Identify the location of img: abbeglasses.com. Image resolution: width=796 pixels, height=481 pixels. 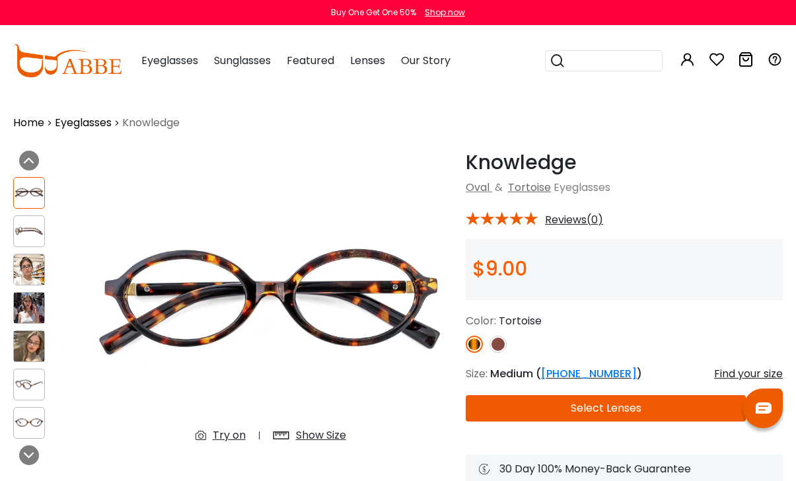
(67, 61).